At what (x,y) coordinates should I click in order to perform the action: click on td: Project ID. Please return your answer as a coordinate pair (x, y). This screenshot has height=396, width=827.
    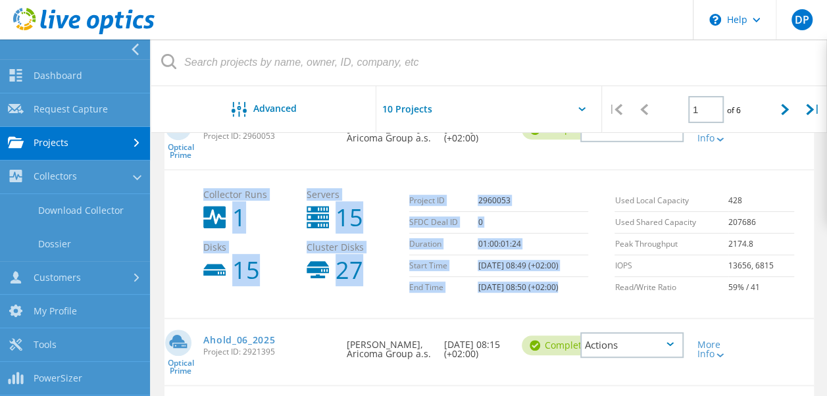
    Looking at the image, I should click on (444, 201).